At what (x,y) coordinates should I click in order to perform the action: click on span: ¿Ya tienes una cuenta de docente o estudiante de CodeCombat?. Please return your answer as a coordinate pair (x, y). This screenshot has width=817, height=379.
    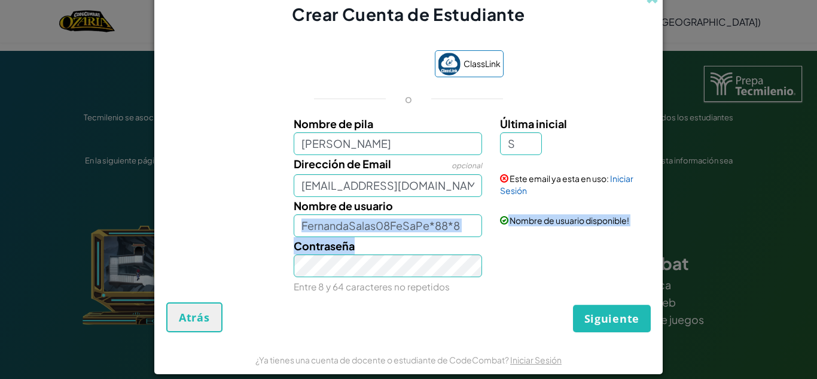
    Looking at the image, I should click on (383, 359).